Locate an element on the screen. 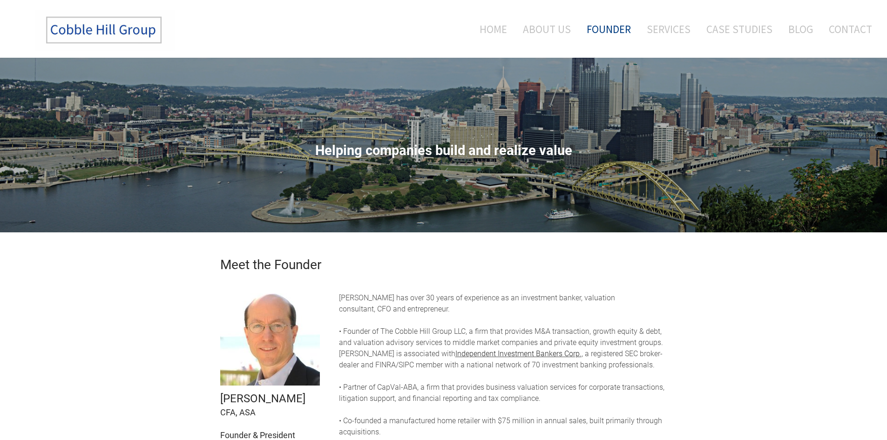 The width and height of the screenshot is (887, 440). span: • Founder of The Cobble Hill Group LLC, a firm that provides M&A transaction, growth equity & deb... is located at coordinates (501, 337).